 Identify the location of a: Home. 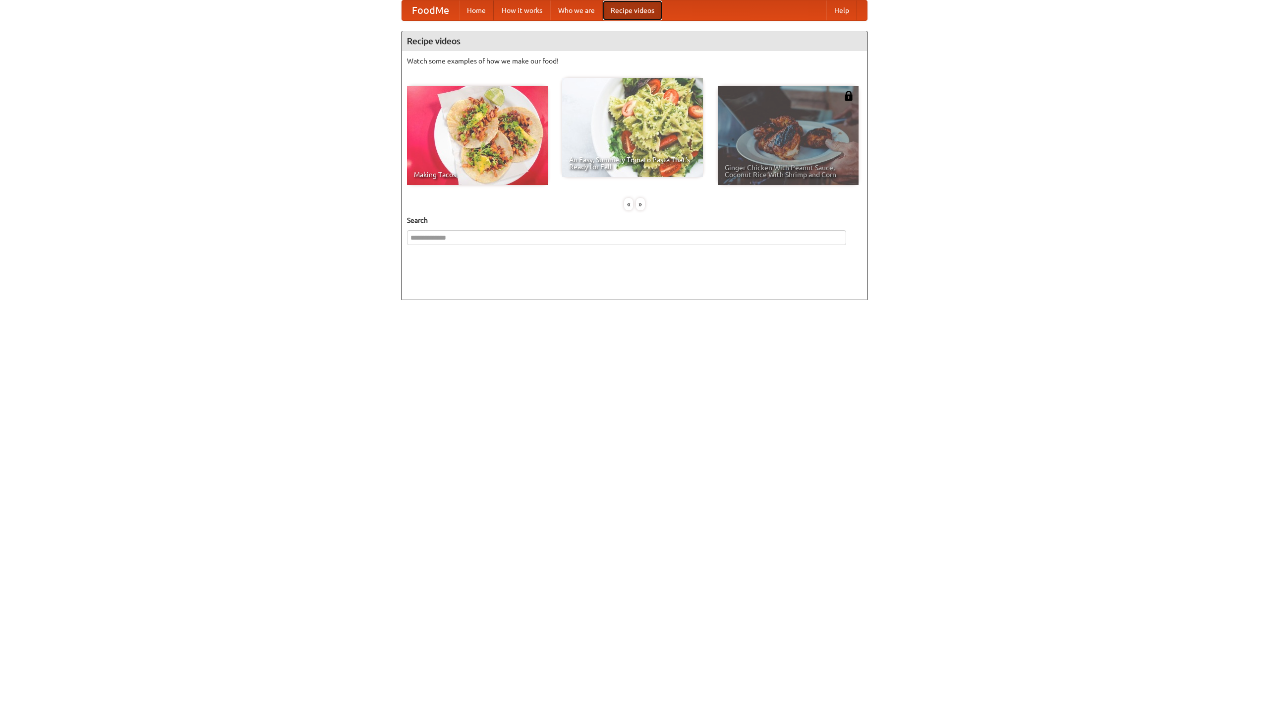
(477, 10).